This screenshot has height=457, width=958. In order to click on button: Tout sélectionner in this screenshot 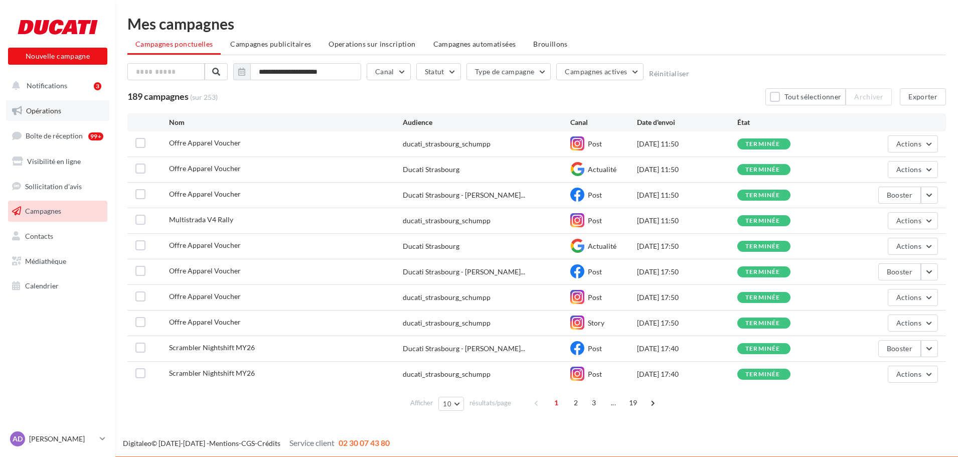, I will do `click(805, 97)`.